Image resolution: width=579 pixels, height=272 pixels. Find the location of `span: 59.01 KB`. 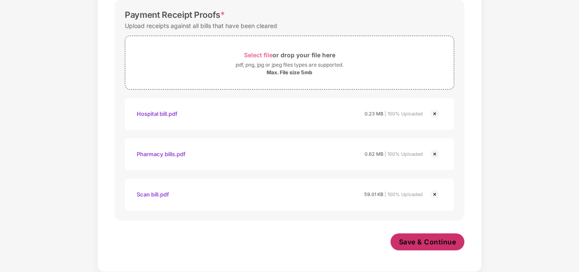

span: 59.01 KB is located at coordinates (374, 195).